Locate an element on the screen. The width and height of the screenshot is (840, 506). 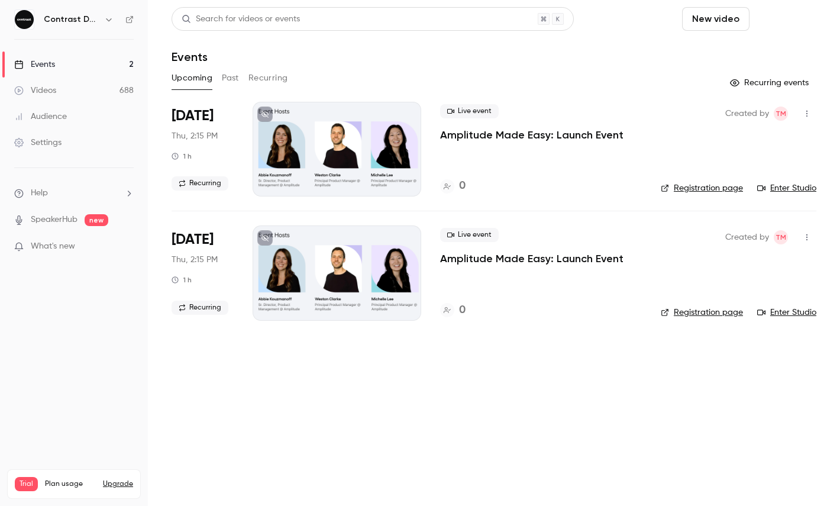
div: Settings is located at coordinates (38, 143).